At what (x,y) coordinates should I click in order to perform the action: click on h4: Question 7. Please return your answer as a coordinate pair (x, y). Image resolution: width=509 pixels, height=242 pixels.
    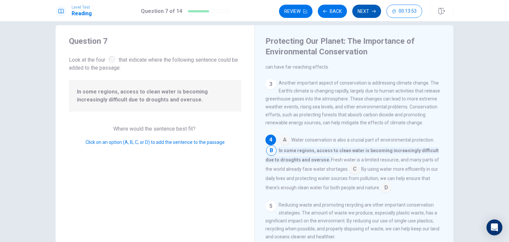
    Looking at the image, I should click on (155, 41).